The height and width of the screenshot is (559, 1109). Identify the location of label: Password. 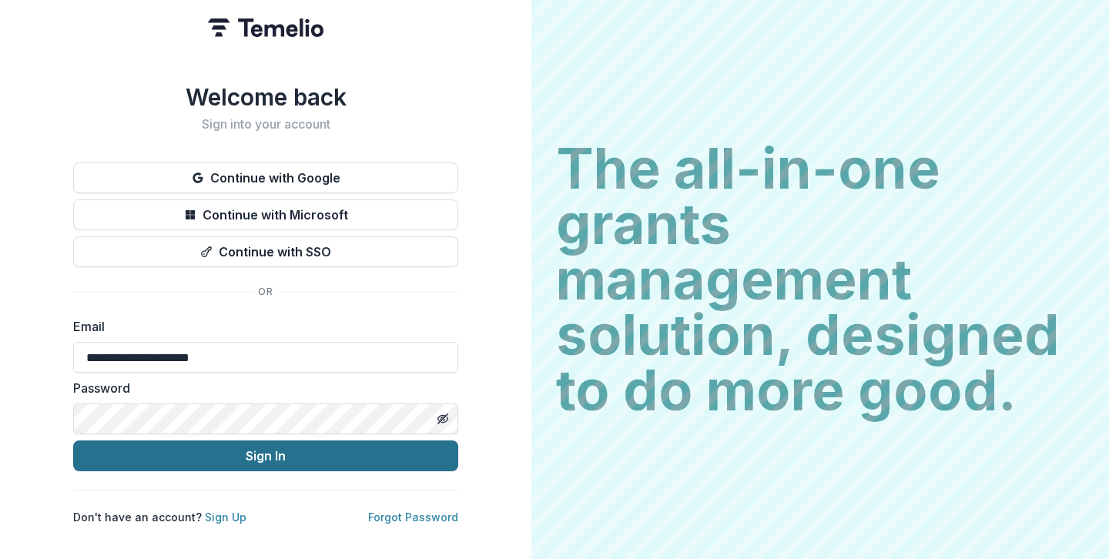
(261, 388).